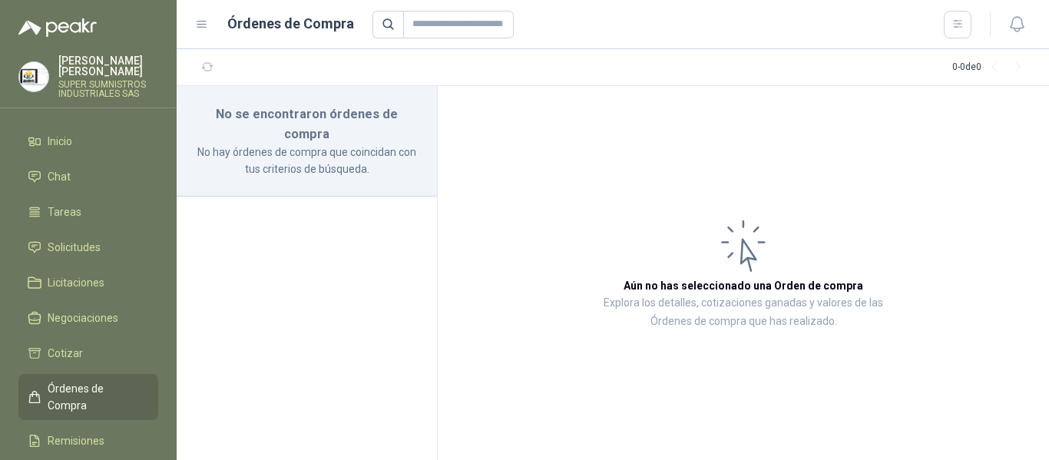  What do you see at coordinates (74, 247) in the screenshot?
I see `span: Solicitudes` at bounding box center [74, 247].